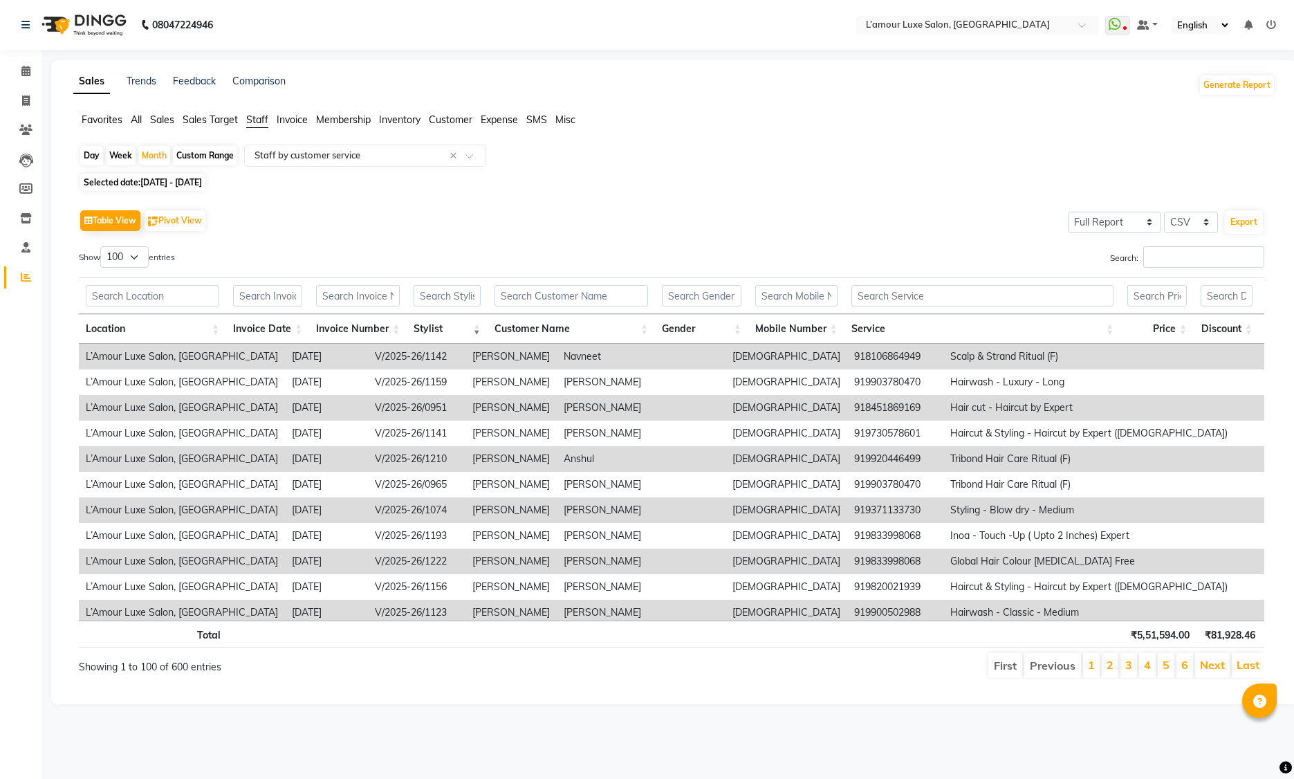 The width and height of the screenshot is (1294, 779). Describe the element at coordinates (416, 561) in the screenshot. I see `td: V/2025-26/1222` at that location.